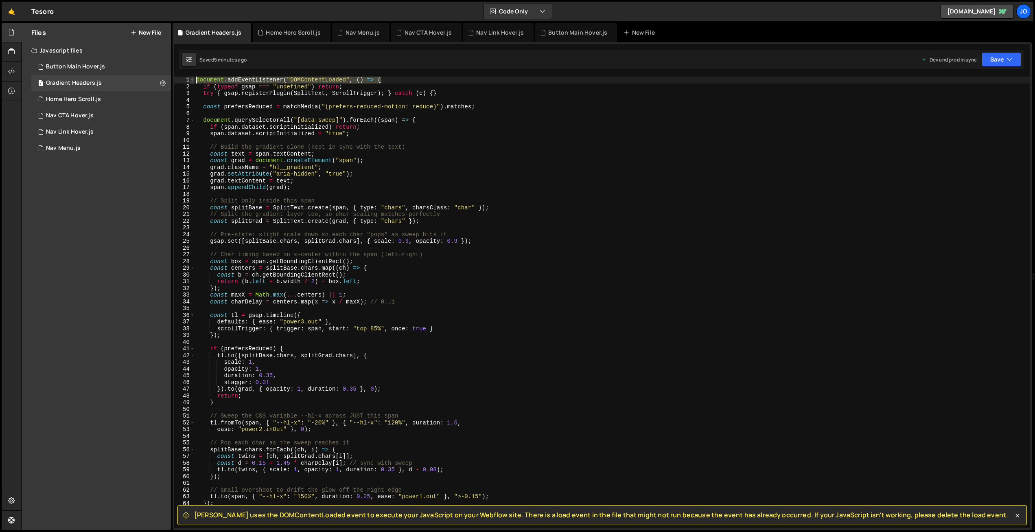 Image resolution: width=1035 pixels, height=532 pixels. I want to click on div: 39, so click(184, 335).